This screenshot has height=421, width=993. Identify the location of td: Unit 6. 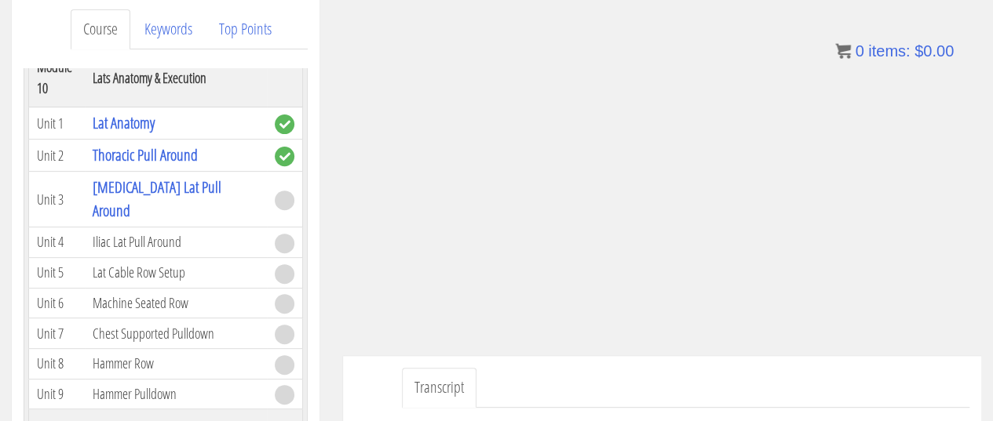
(57, 303).